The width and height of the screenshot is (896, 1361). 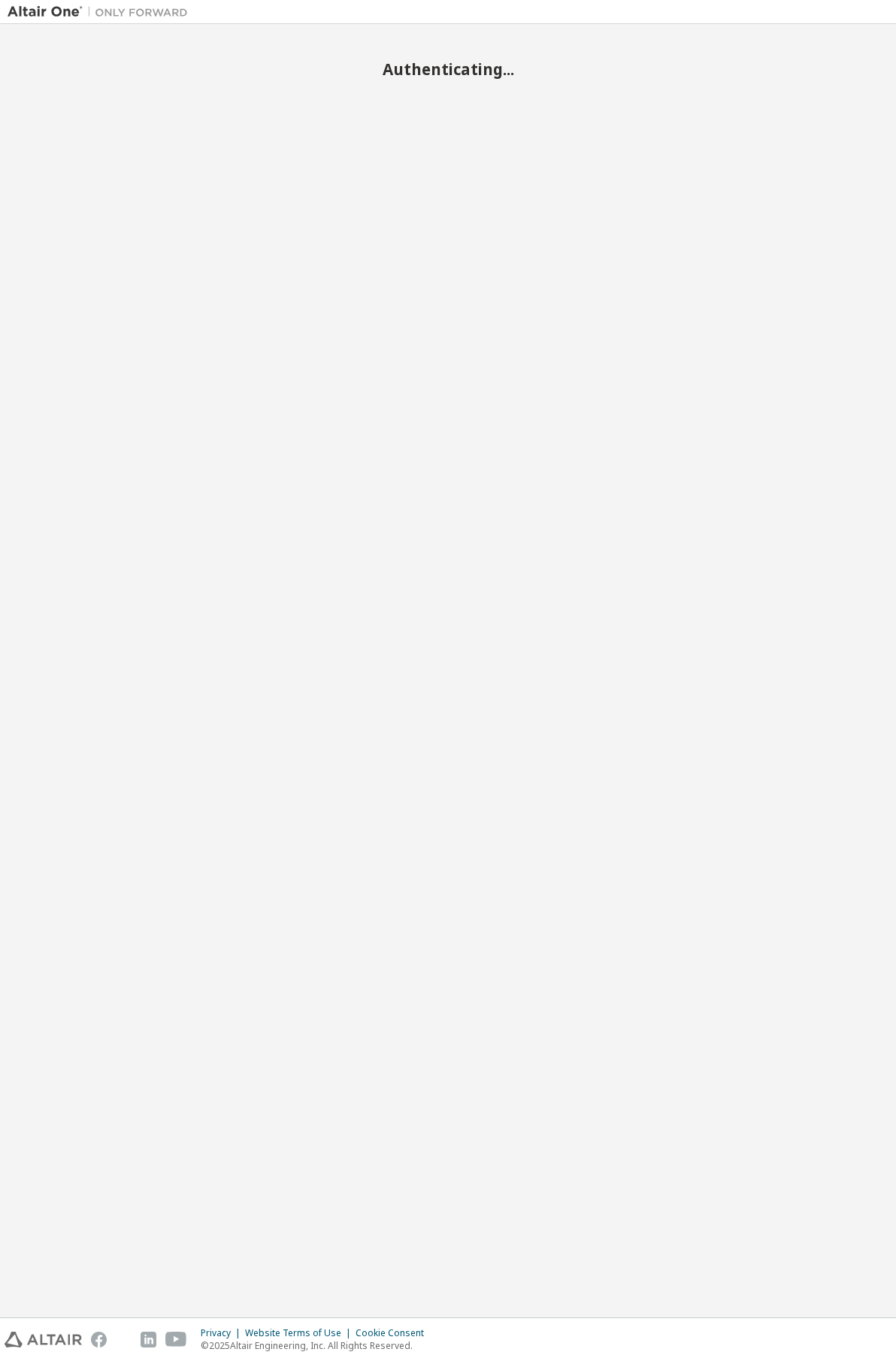 I want to click on div: Privacy, so click(x=223, y=1334).